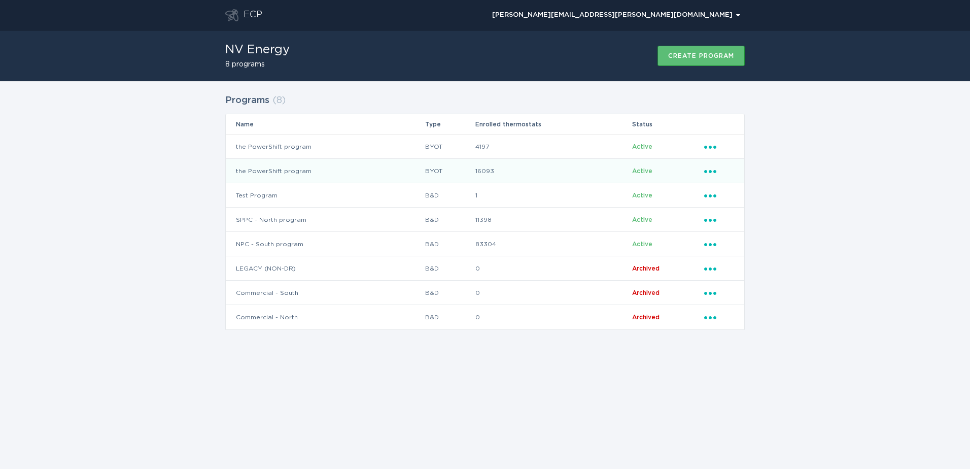  Describe the element at coordinates (553, 220) in the screenshot. I see `td: 11398` at that location.